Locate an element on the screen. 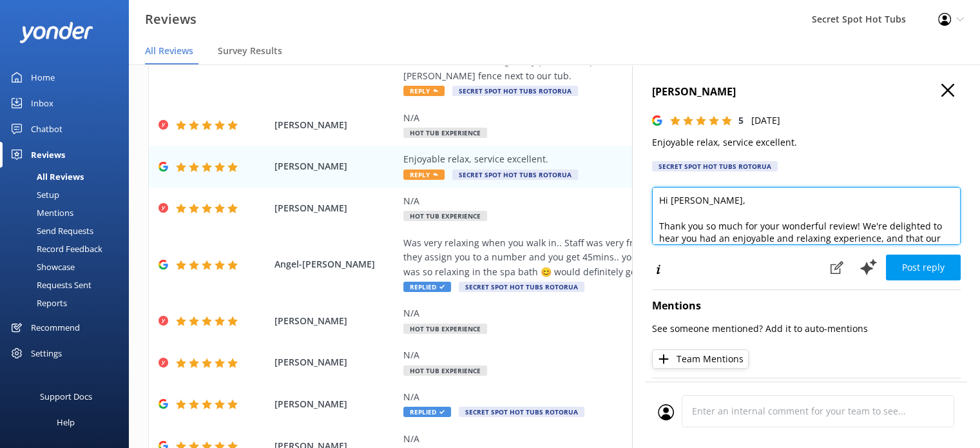 The width and height of the screenshot is (980, 448). a: Showcase is located at coordinates (68, 267).